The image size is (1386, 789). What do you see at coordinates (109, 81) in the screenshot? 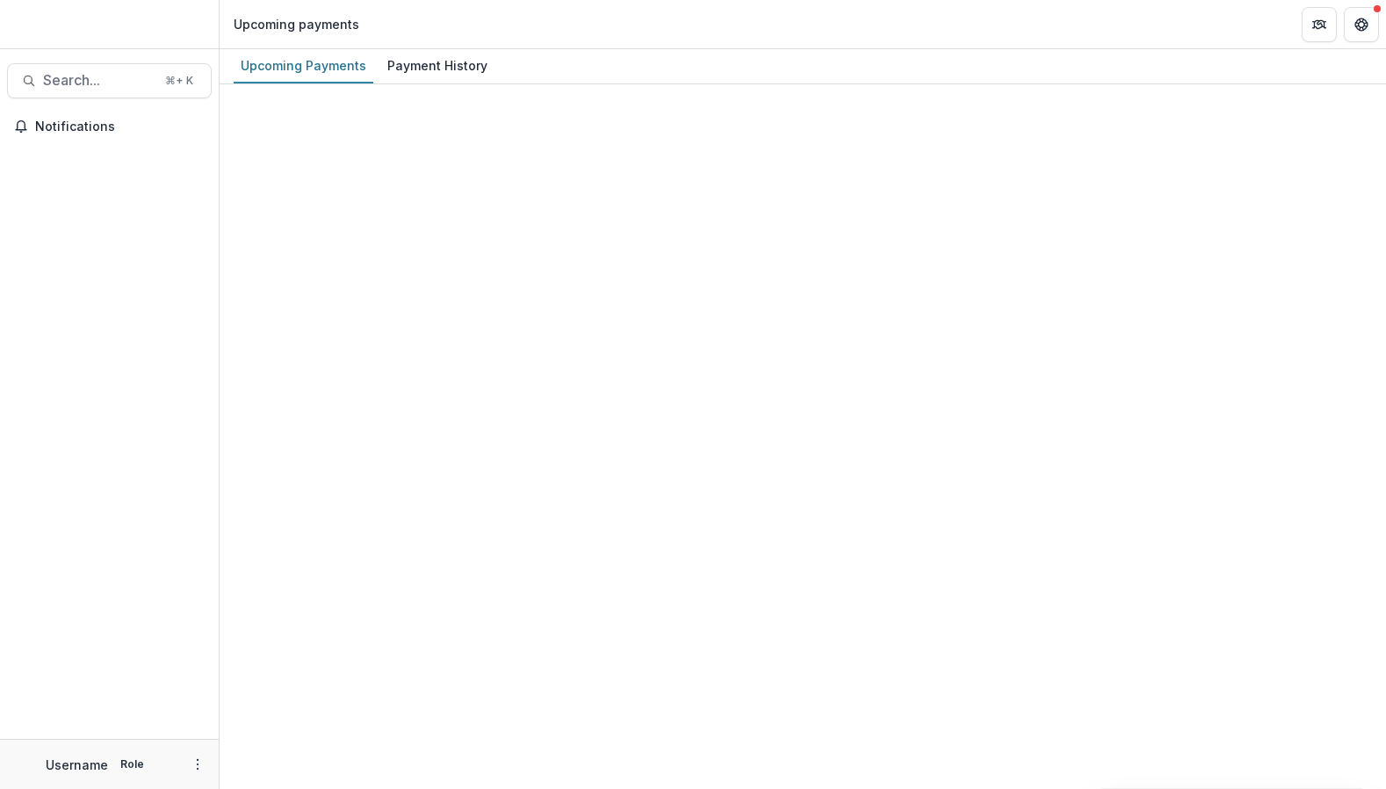
I see `button: Search...` at bounding box center [109, 81].